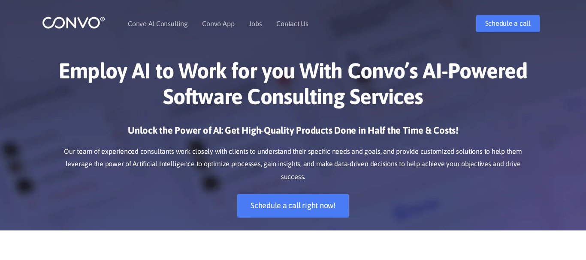 This screenshot has height=260, width=586. I want to click on a: Jobs, so click(255, 24).